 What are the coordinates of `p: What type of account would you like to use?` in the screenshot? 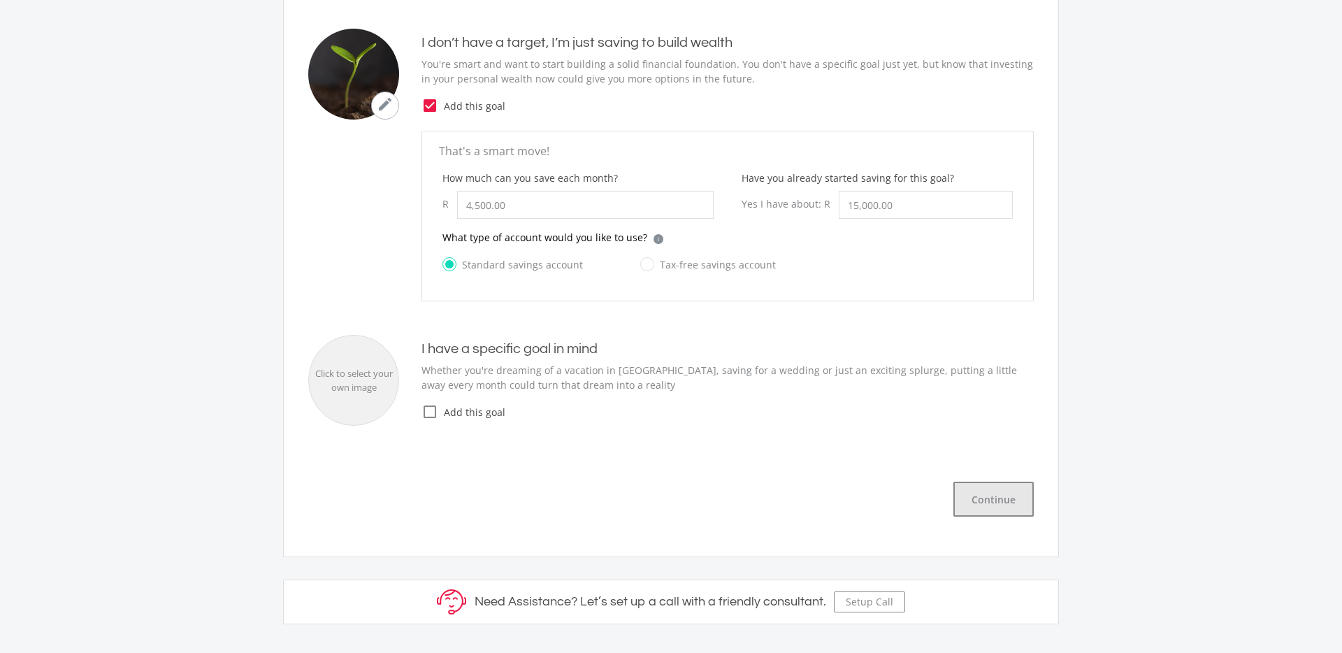 It's located at (544, 237).